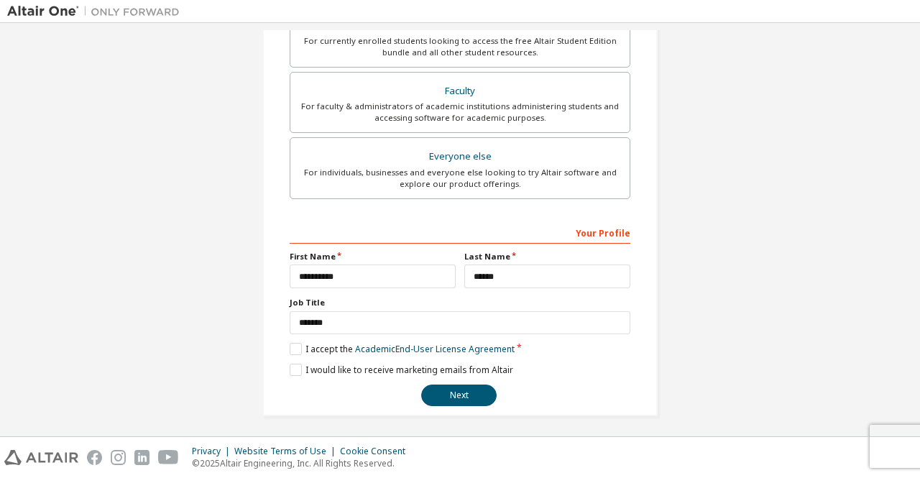  What do you see at coordinates (401, 370) in the screenshot?
I see `label: I would like to receive marketing emails from Altair` at bounding box center [401, 370].